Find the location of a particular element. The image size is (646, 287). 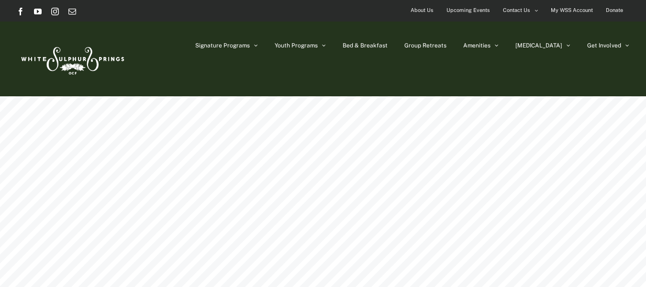

span: Bed & Breakfast is located at coordinates (365, 45).